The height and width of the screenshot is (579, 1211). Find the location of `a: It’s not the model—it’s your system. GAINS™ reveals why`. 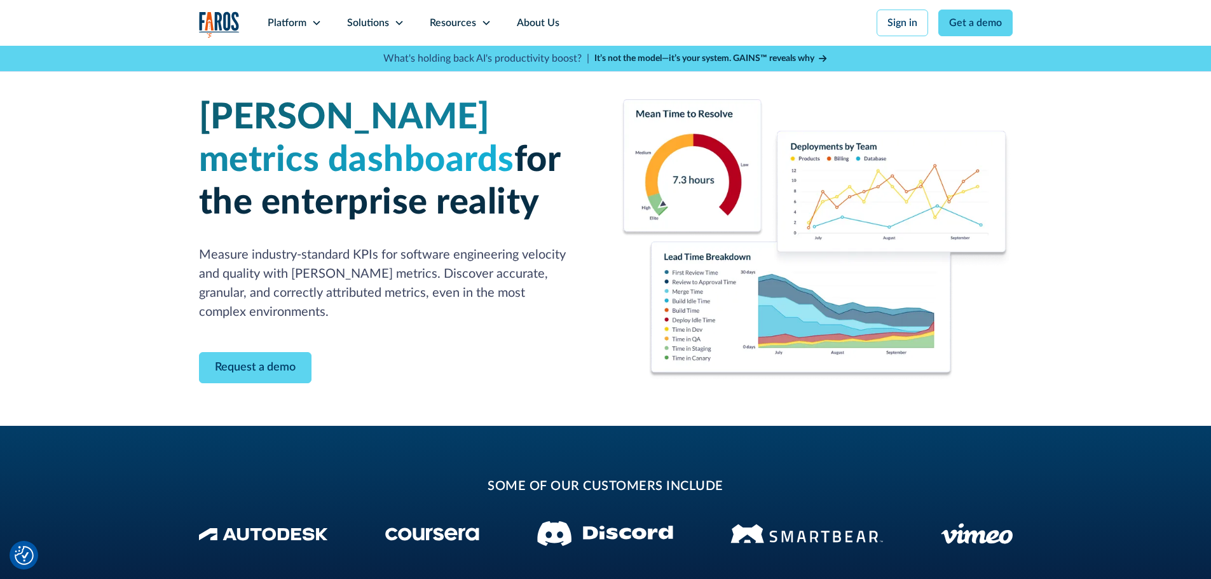

a: It’s not the model—it’s your system. GAINS™ reveals why is located at coordinates (711, 58).